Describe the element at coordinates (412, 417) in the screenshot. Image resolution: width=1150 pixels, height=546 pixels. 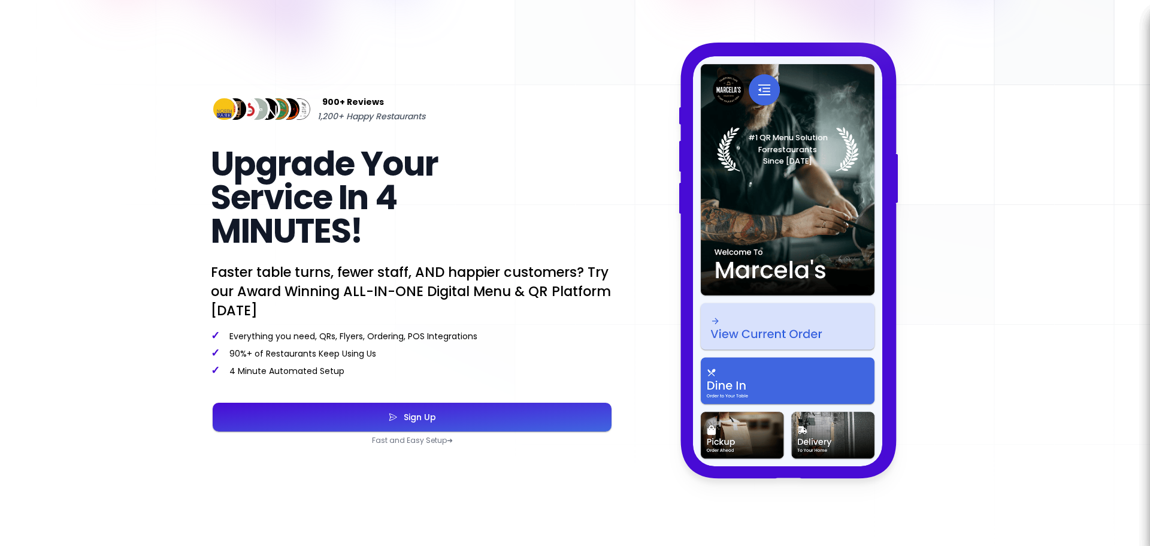
I see `button: Sign Up` at that location.